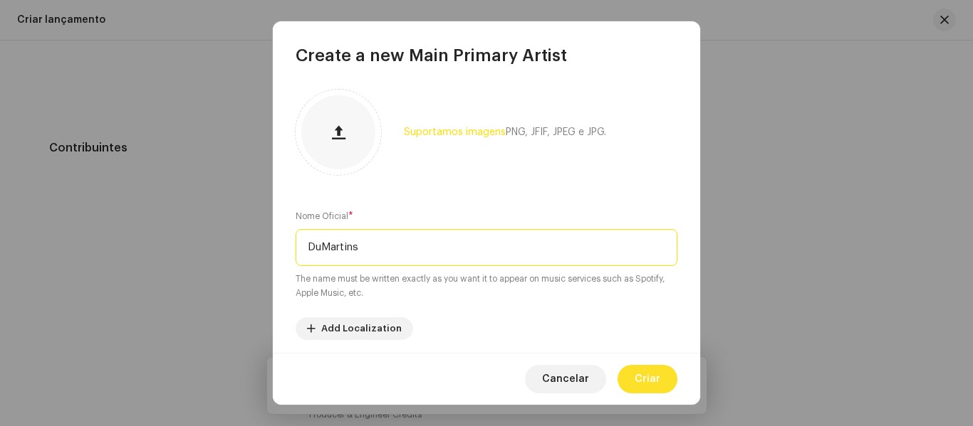 The width and height of the screenshot is (973, 426). I want to click on button: Add Localization, so click(354, 329).